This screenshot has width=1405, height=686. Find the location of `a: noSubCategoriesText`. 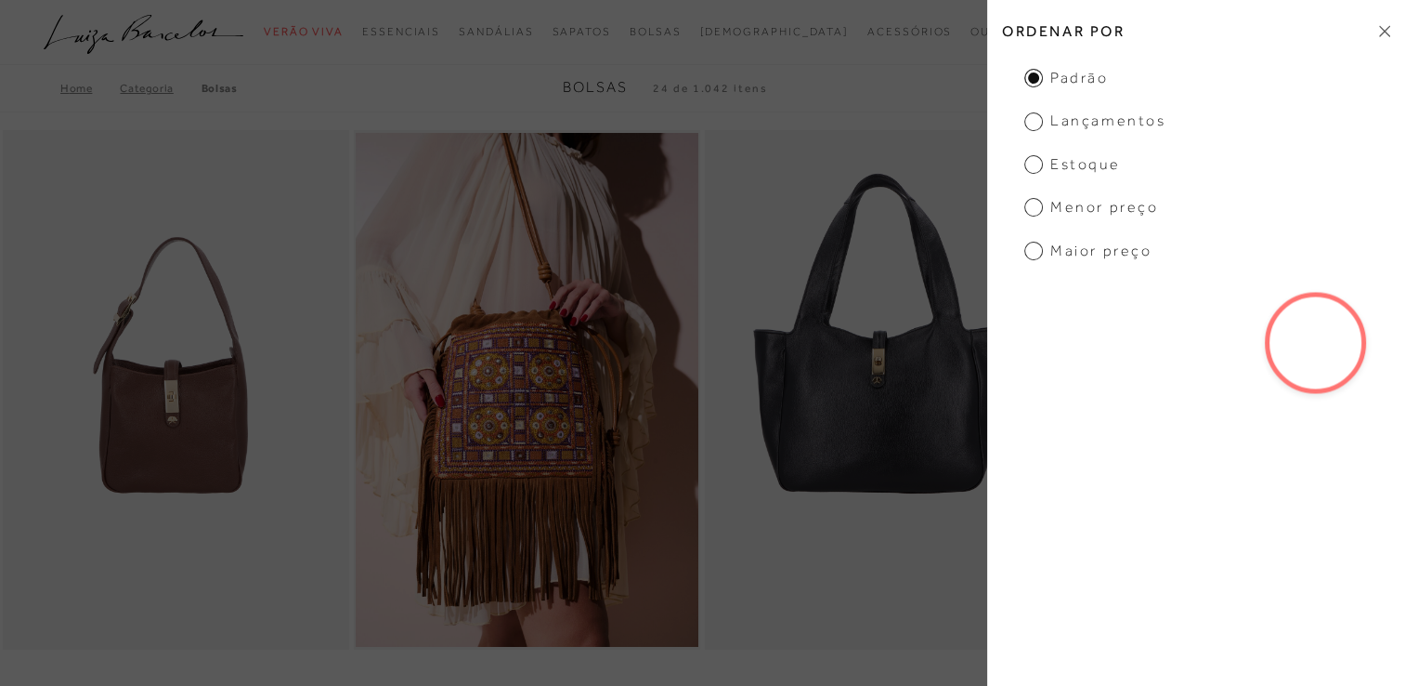

a: noSubCategoriesText is located at coordinates (774, 32).